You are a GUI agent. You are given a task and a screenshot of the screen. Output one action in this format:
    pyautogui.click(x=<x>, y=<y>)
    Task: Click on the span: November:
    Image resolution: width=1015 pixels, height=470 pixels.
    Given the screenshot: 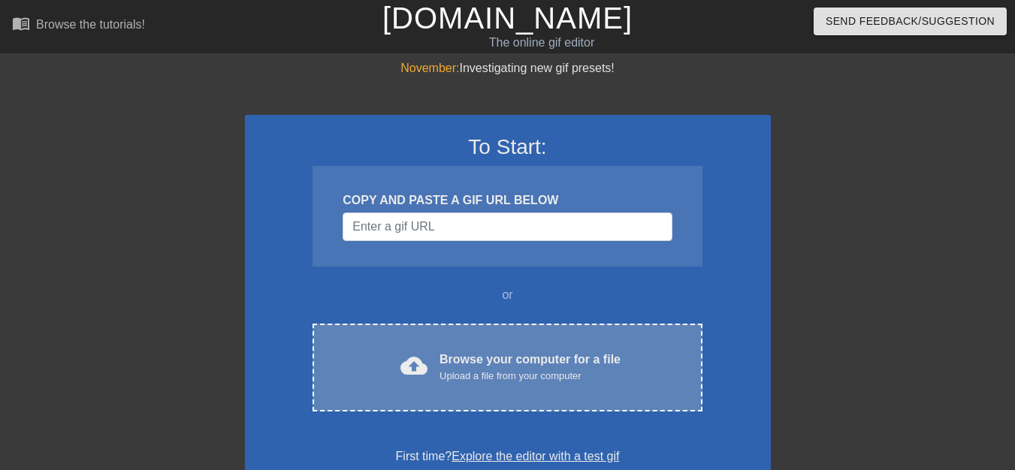 What is the action you would take?
    pyautogui.click(x=430, y=68)
    